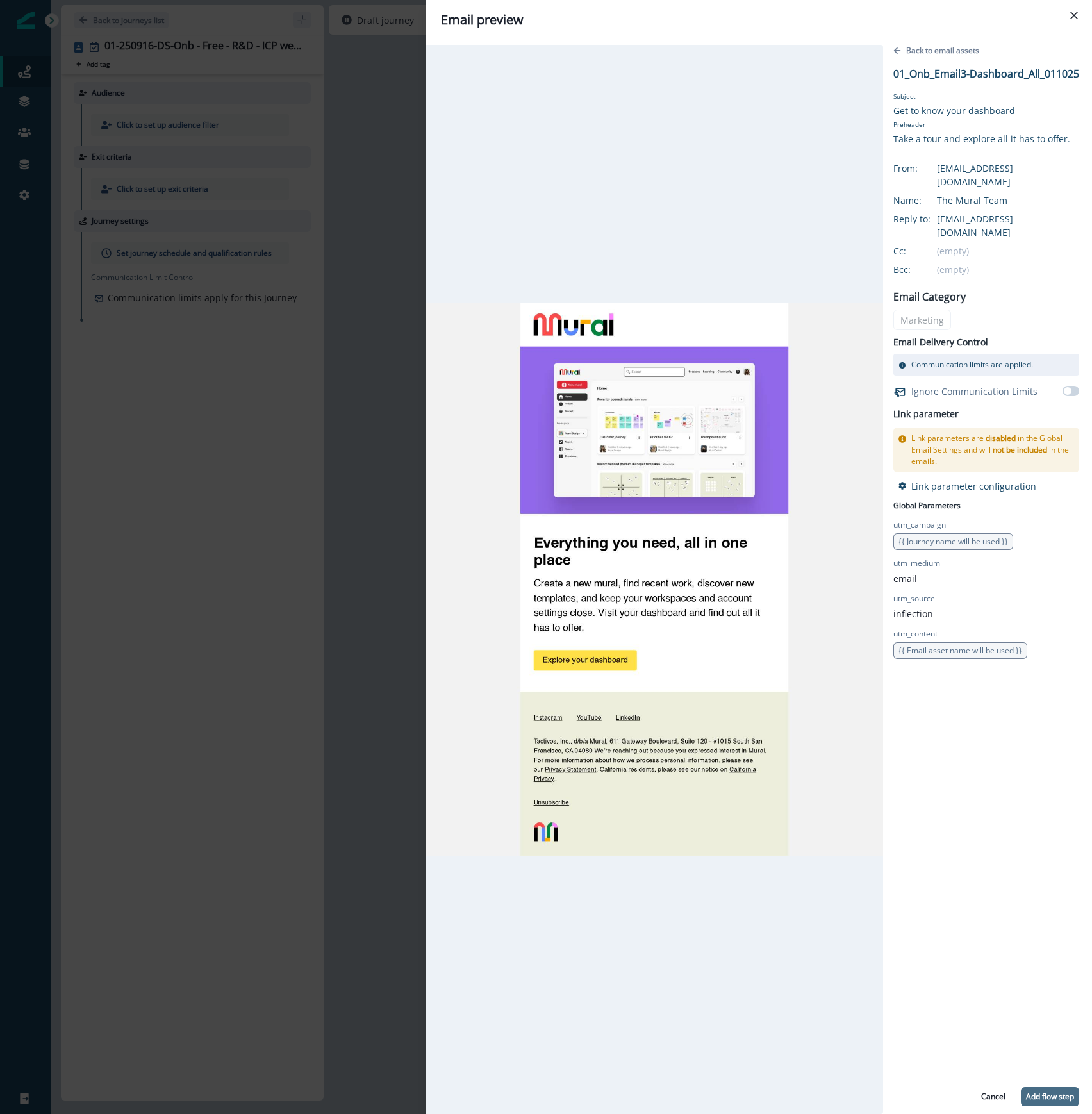 The image size is (1092, 1114). I want to click on p: Back to email assets, so click(943, 50).